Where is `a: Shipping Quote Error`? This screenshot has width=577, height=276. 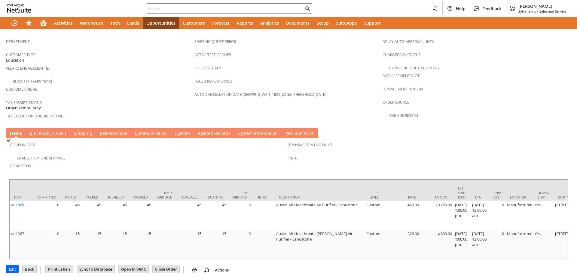 a: Shipping Quote Error is located at coordinates (215, 41).